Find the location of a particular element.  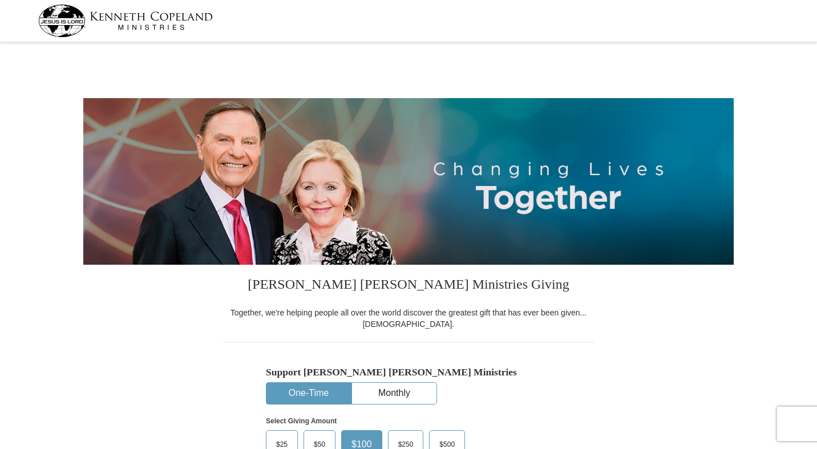

div: Together, we're helping people all over the world discover the greatest gift that has ever been g... is located at coordinates (409, 318).